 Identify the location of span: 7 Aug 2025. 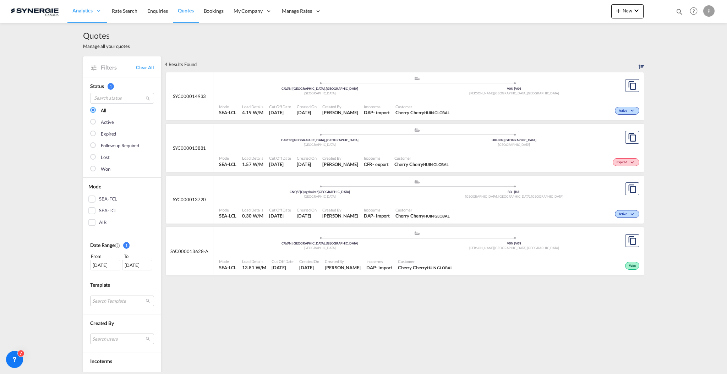
(307, 164).